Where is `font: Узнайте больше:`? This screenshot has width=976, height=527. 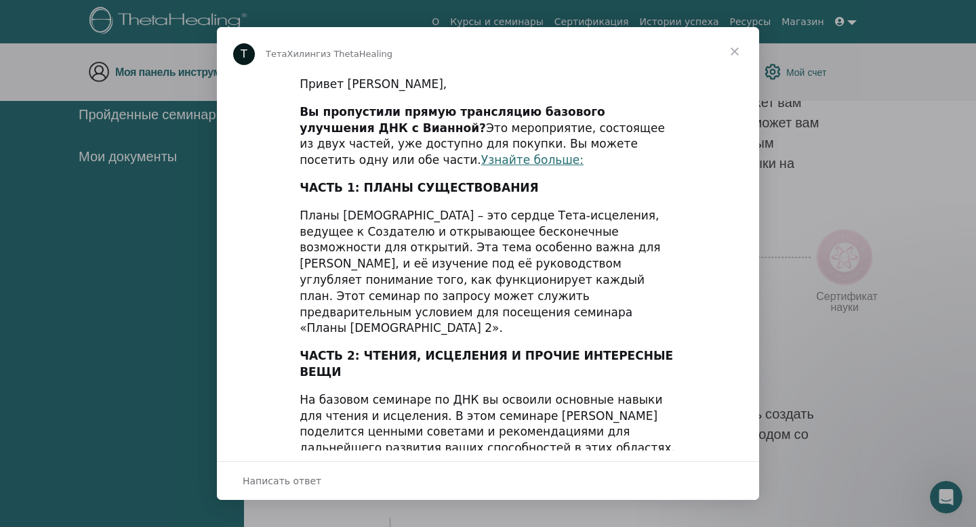 font: Узнайте больше: is located at coordinates (532, 160).